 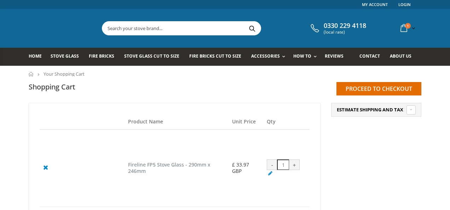 I want to click on th: Qty, so click(x=286, y=122).